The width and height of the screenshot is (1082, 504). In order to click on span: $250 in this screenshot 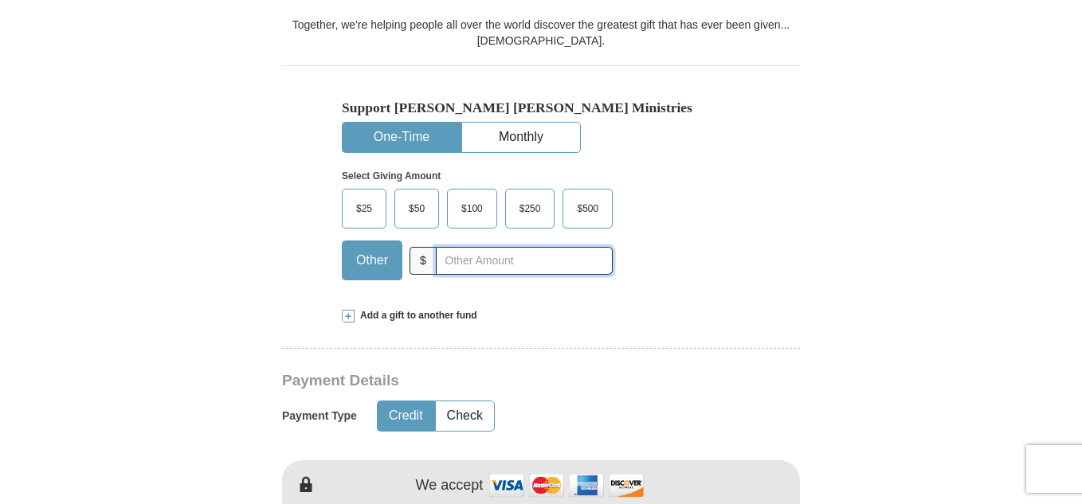, I will do `click(530, 209)`.